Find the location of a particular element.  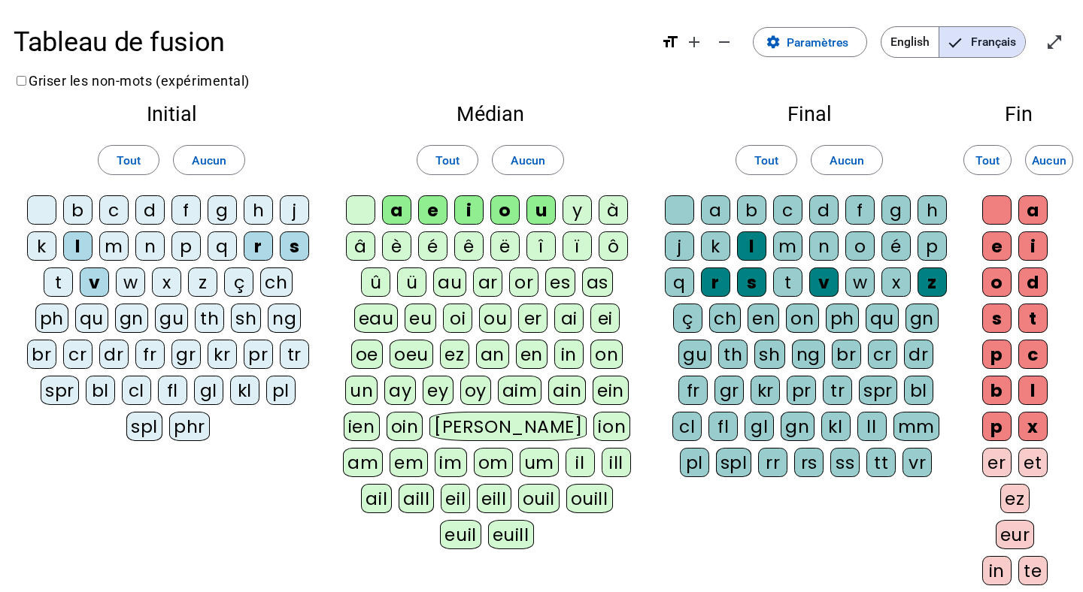

div: ë is located at coordinates (504, 246).